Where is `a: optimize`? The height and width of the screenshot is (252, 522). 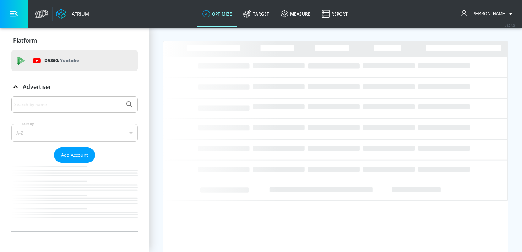
a: optimize is located at coordinates (217, 14).